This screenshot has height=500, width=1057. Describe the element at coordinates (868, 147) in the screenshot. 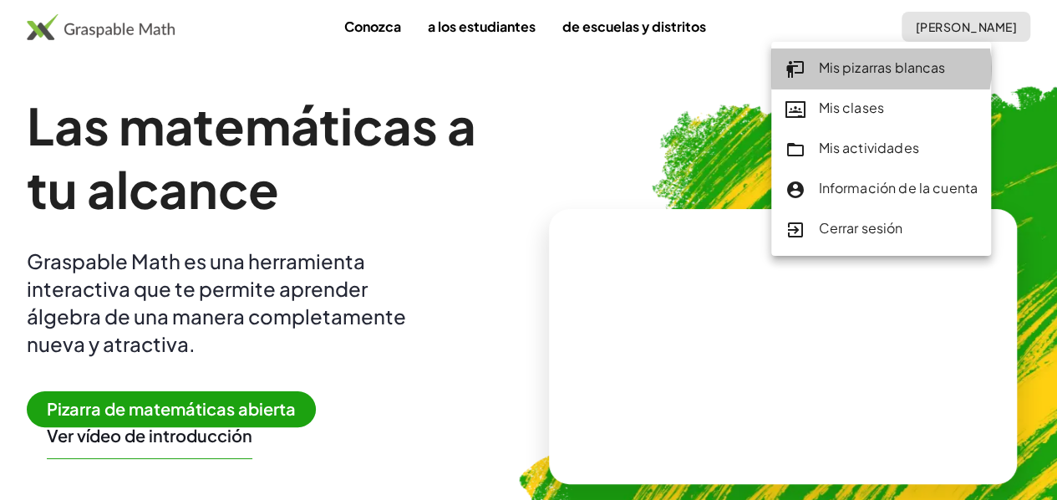

I see `font: Mis actividades` at that location.